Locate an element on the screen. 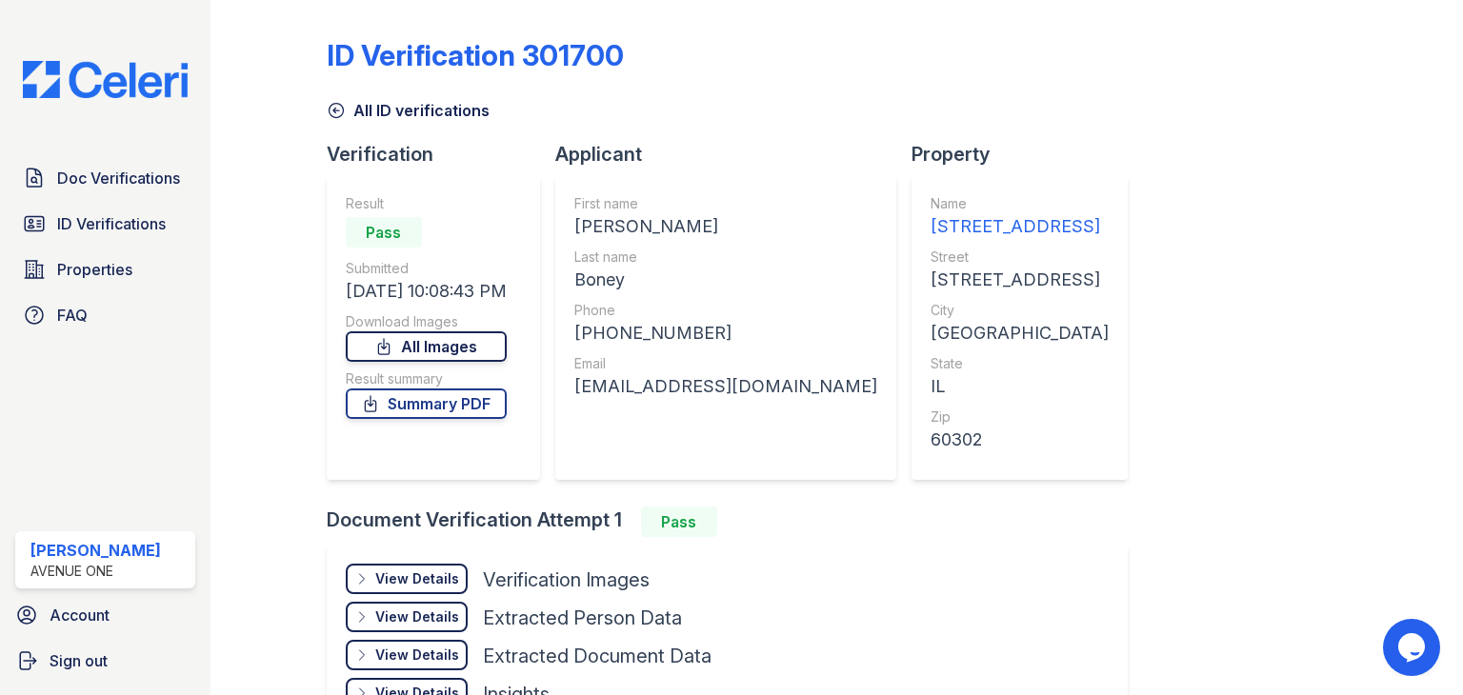 The height and width of the screenshot is (695, 1463). div: Boney is located at coordinates (726, 280).